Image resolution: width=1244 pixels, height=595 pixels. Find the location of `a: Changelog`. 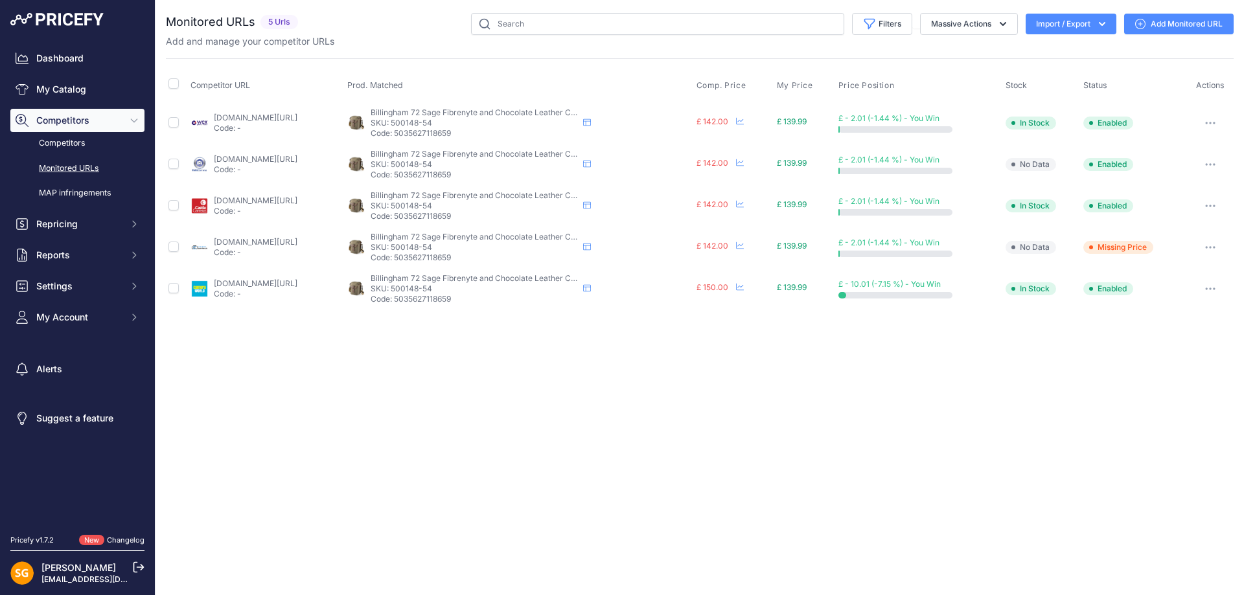

a: Changelog is located at coordinates (126, 540).